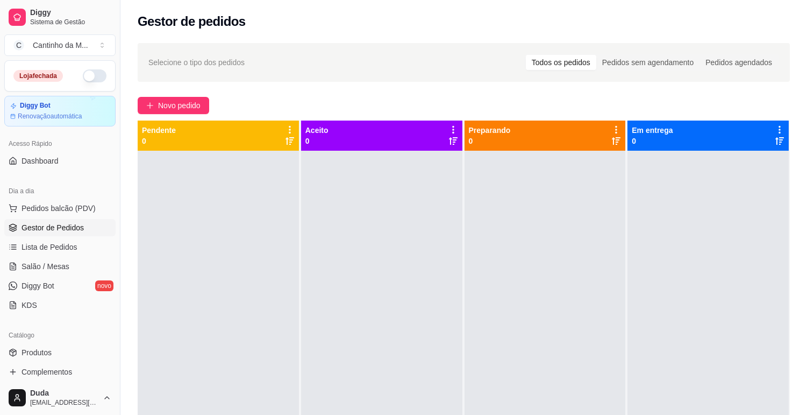 This screenshot has height=415, width=807. What do you see at coordinates (60, 191) in the screenshot?
I see `div: Dia a dia` at bounding box center [60, 191].